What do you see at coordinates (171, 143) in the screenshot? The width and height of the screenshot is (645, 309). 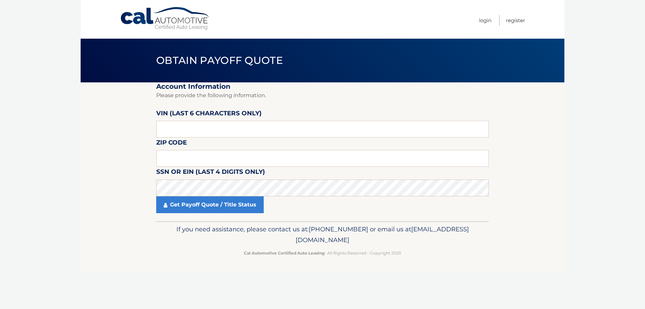 I see `label: Zip Code` at bounding box center [171, 143].